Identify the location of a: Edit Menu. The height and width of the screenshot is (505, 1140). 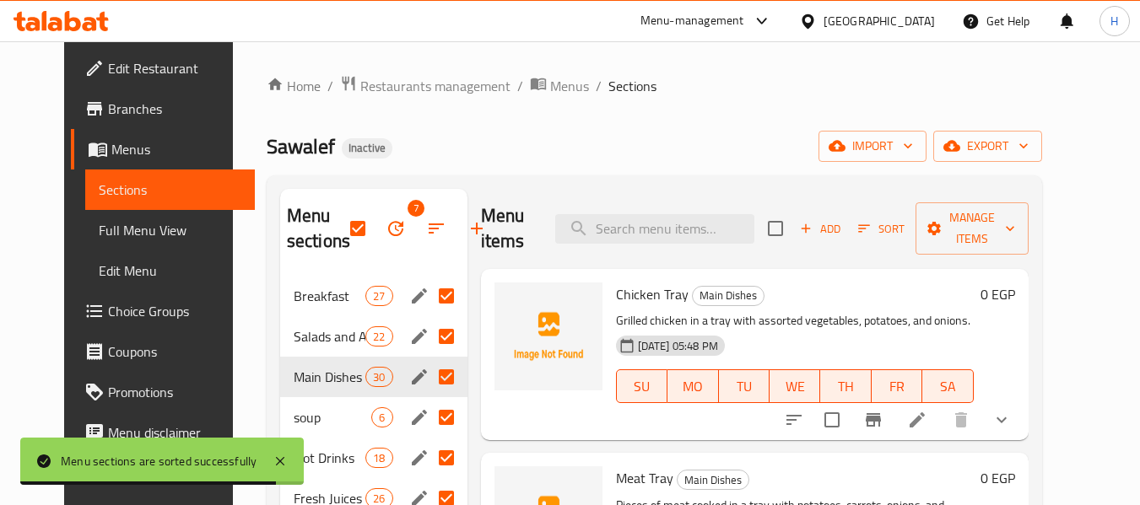
(170, 271).